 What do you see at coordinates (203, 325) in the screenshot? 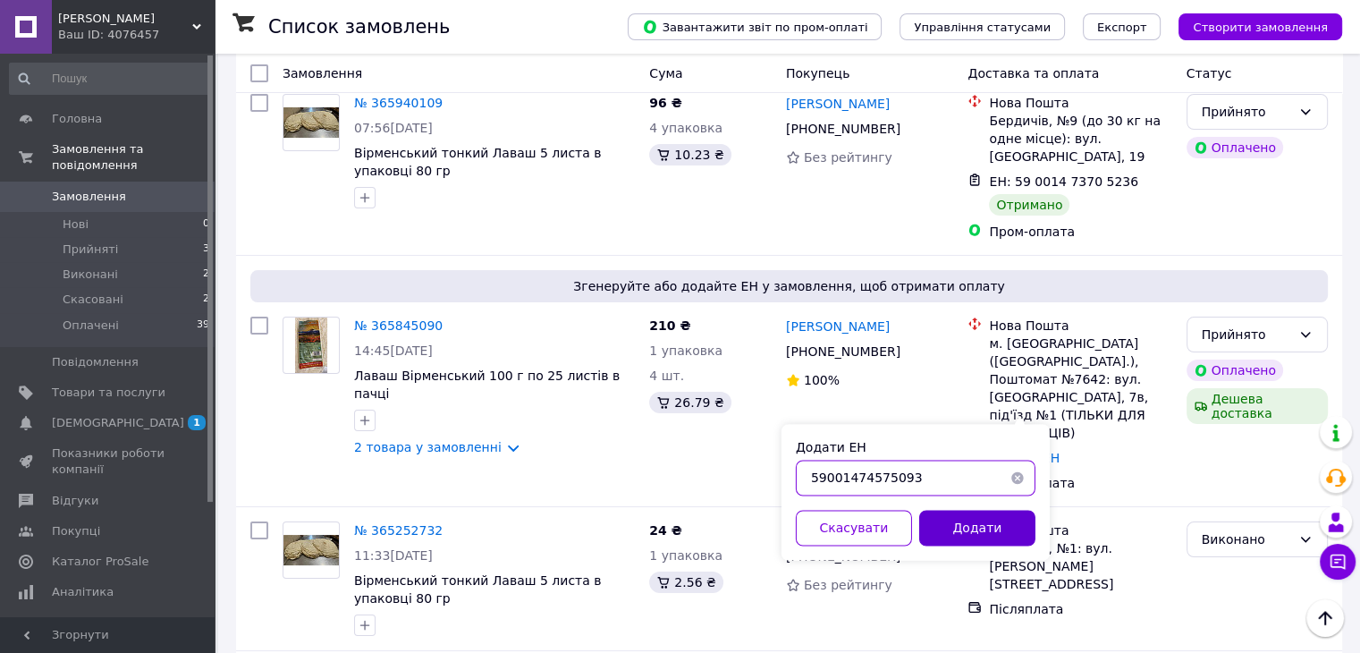
I see `span: 39` at bounding box center [203, 325].